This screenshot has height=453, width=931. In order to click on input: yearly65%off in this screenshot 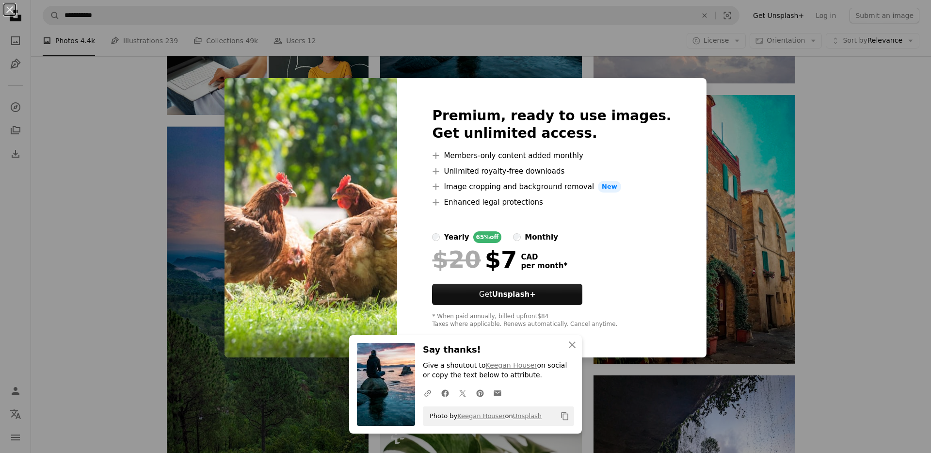, I will do `click(436, 237)`.